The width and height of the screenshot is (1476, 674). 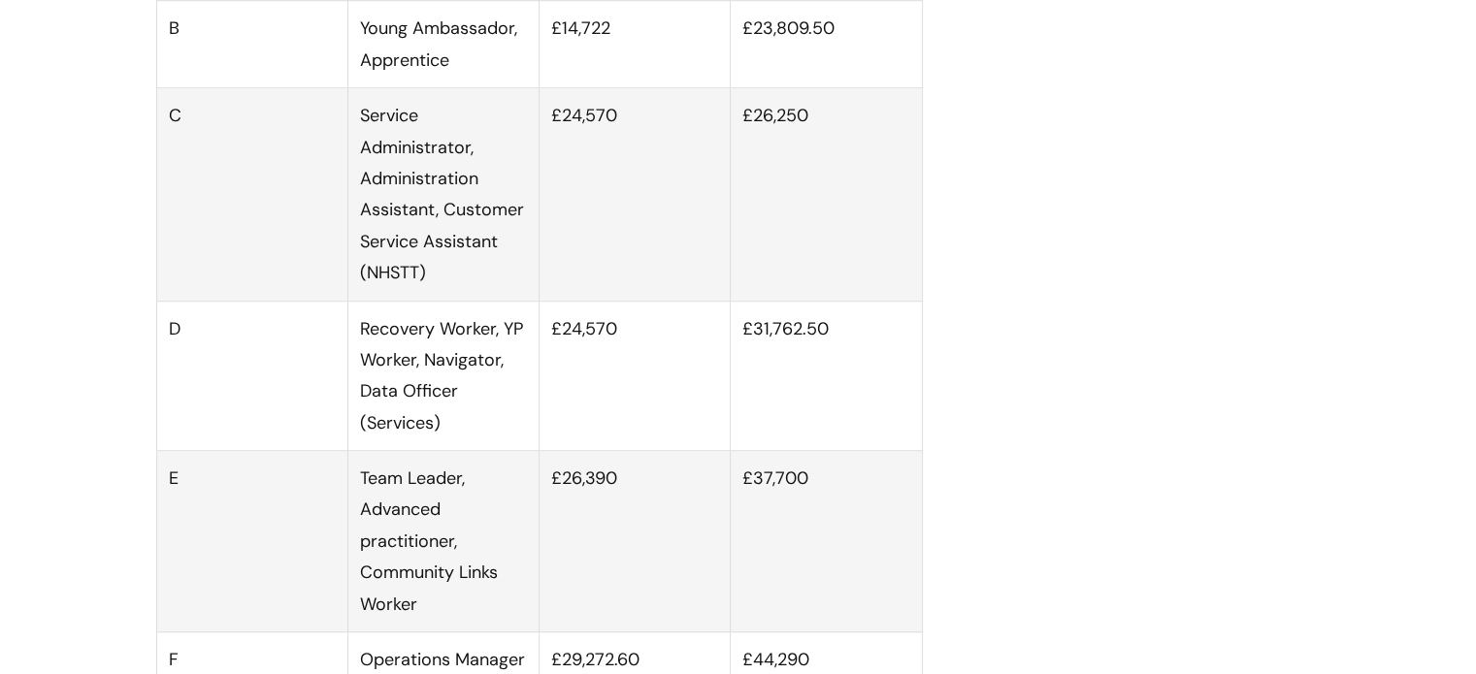 I want to click on td: C, so click(x=251, y=194).